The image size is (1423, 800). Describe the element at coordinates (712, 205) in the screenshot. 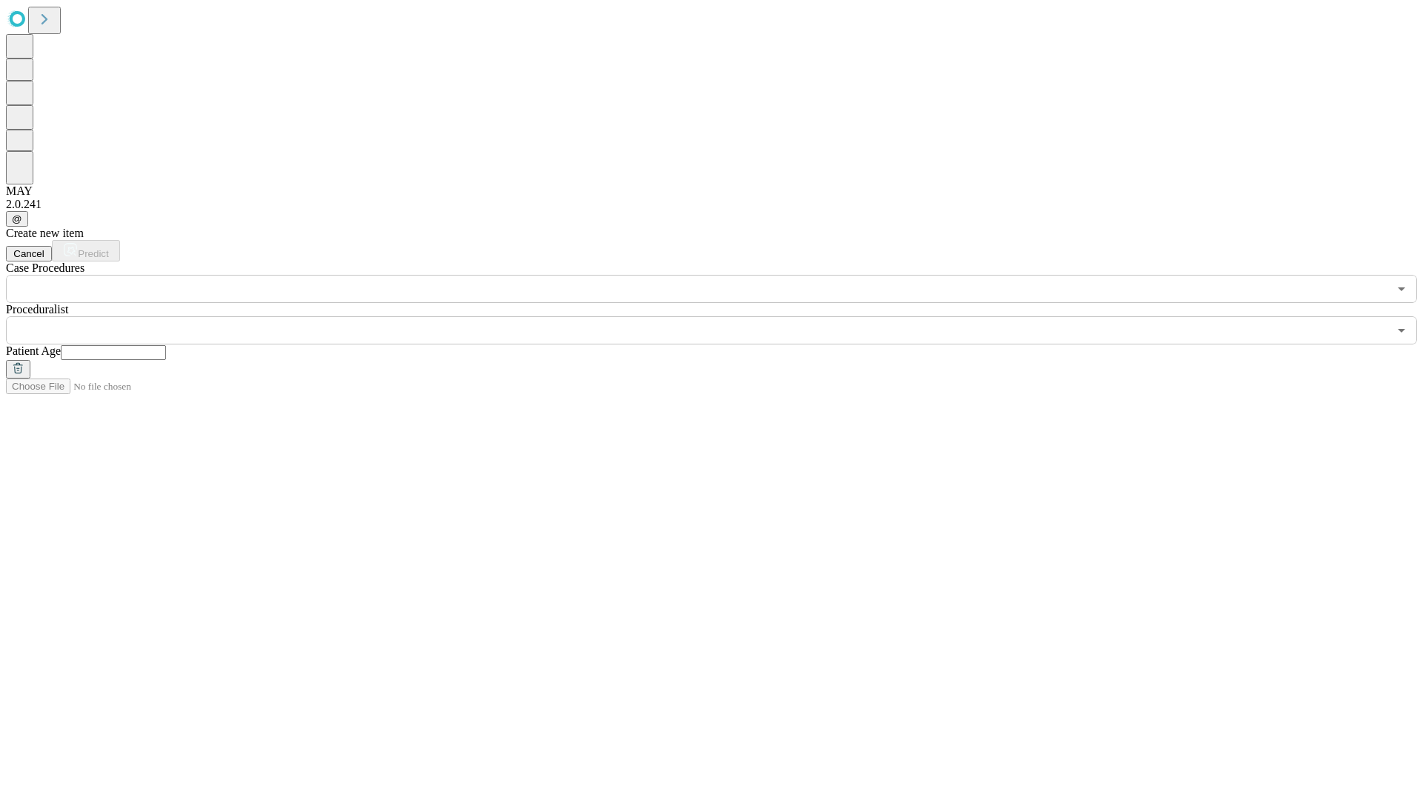

I see `div: 2.0.241` at that location.